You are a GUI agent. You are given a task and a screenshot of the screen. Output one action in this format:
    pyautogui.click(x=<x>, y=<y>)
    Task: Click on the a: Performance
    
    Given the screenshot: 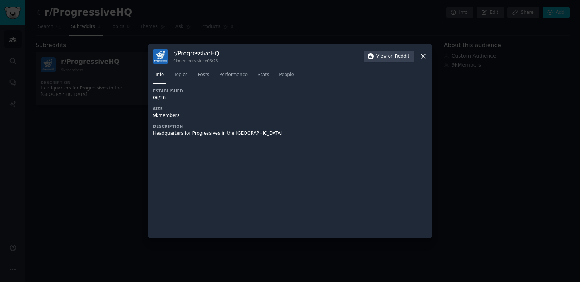 What is the action you would take?
    pyautogui.click(x=233, y=76)
    